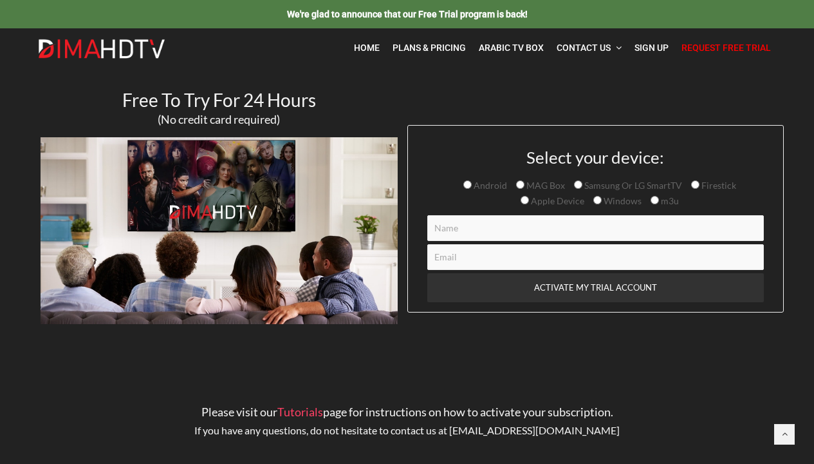  Describe the element at coordinates (726, 48) in the screenshot. I see `span: Request Free Trial` at that location.